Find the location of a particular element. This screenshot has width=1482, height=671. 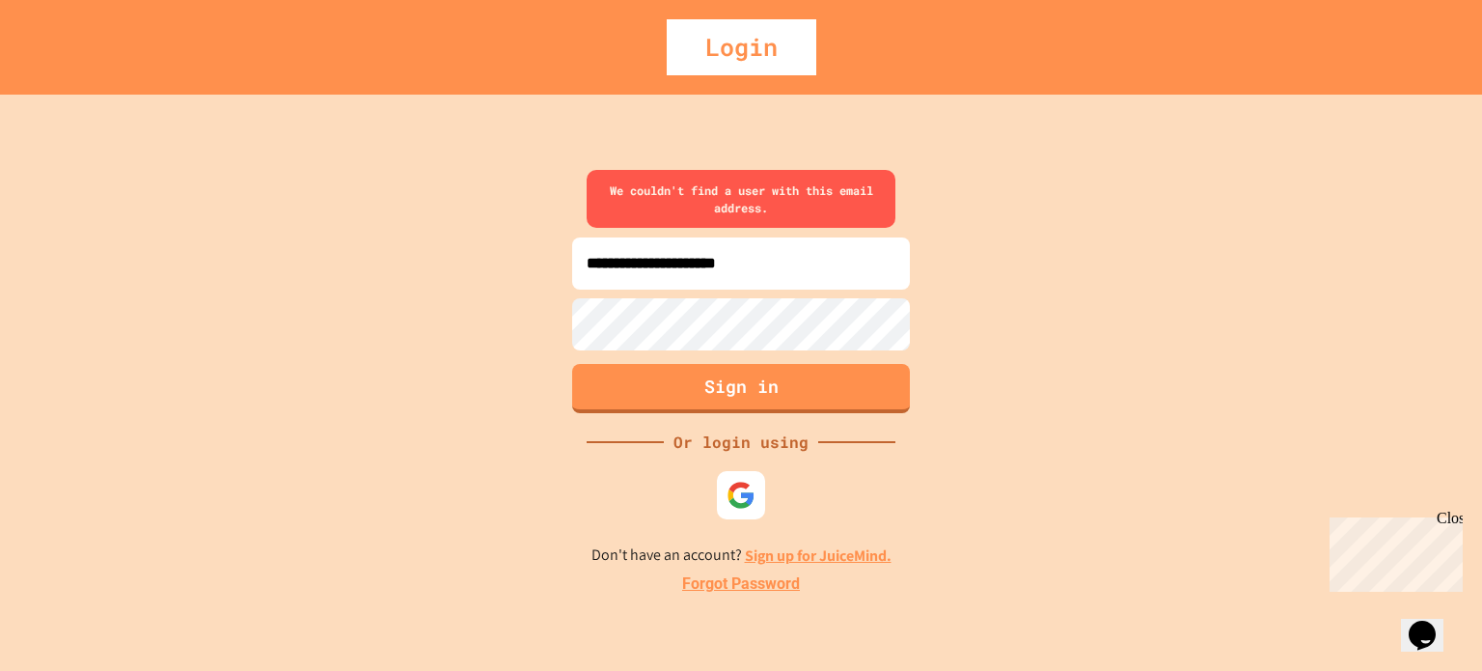

div: Chat with us now!Close is located at coordinates (70, 65).